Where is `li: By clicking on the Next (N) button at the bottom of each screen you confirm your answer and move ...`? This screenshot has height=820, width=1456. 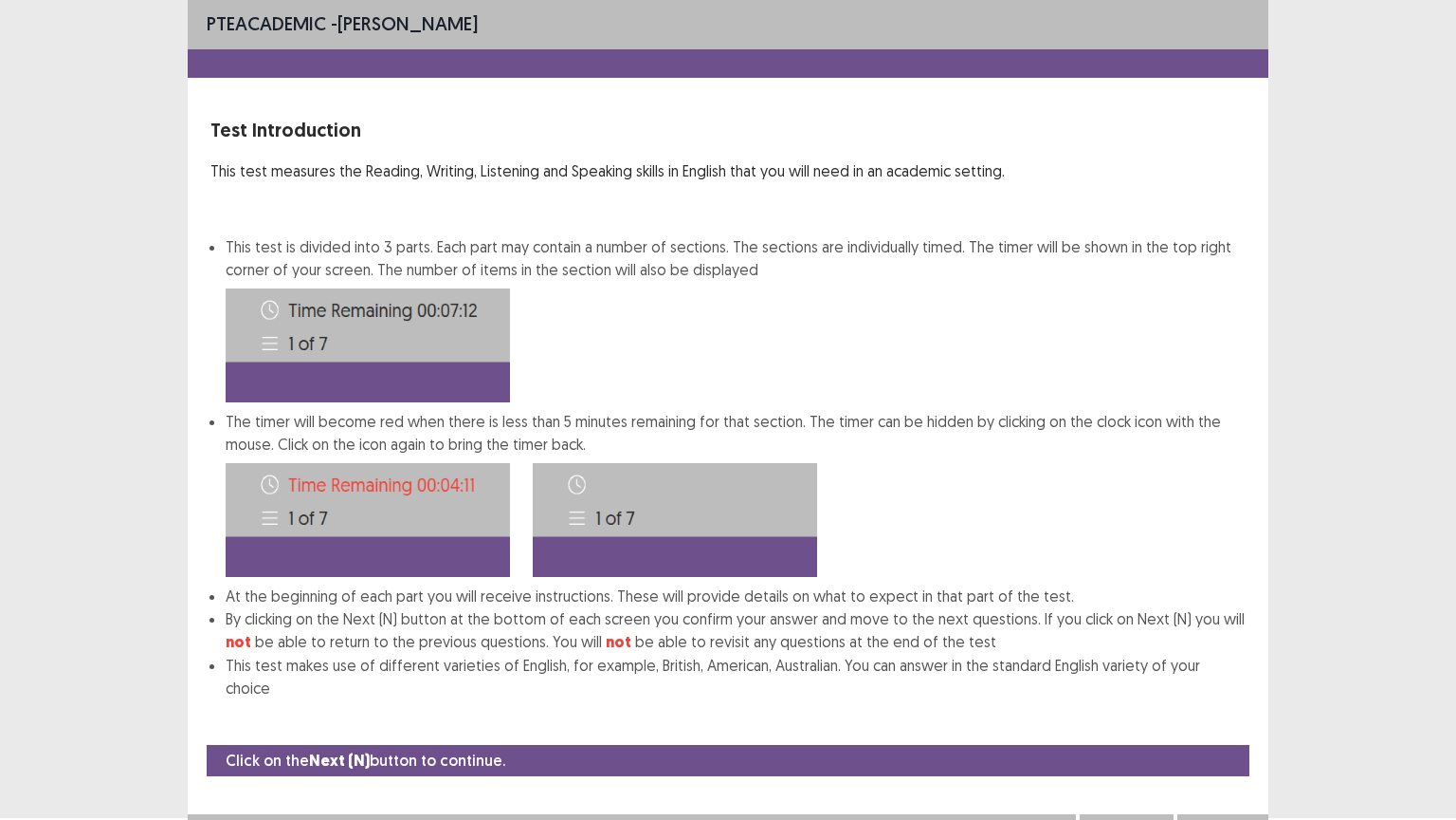 li: By clicking on the Next (N) button at the bottom of each screen you confirm your answer and move ... is located at coordinates (736, 630).